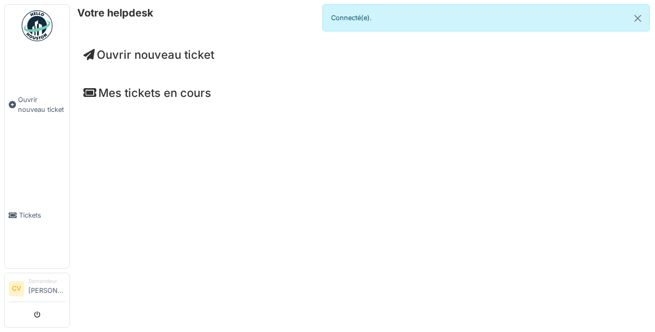 The image size is (655, 332). Describe the element at coordinates (637, 18) in the screenshot. I see `button: Close` at that location.